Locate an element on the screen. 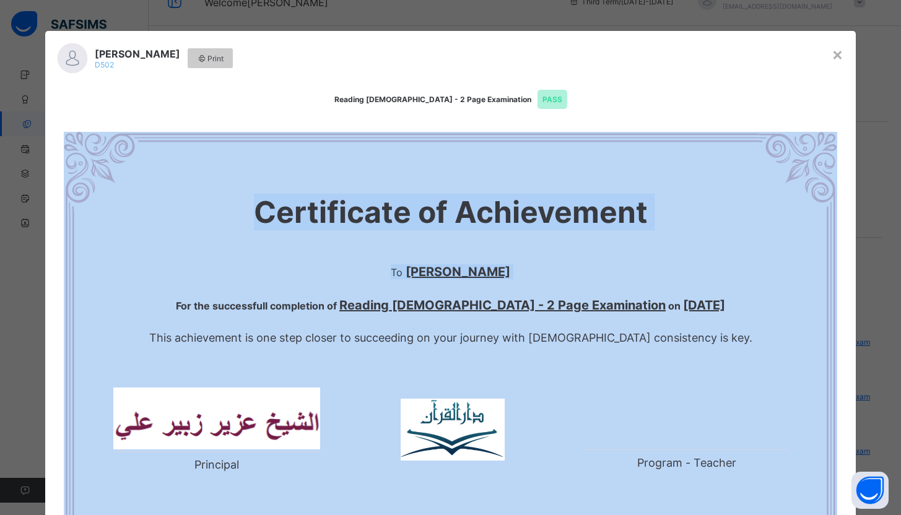 The image size is (901, 515). span: Principal is located at coordinates (217, 461).